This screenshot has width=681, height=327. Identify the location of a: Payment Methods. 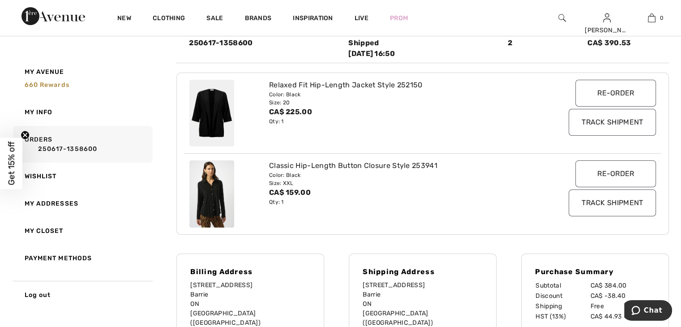
(82, 258).